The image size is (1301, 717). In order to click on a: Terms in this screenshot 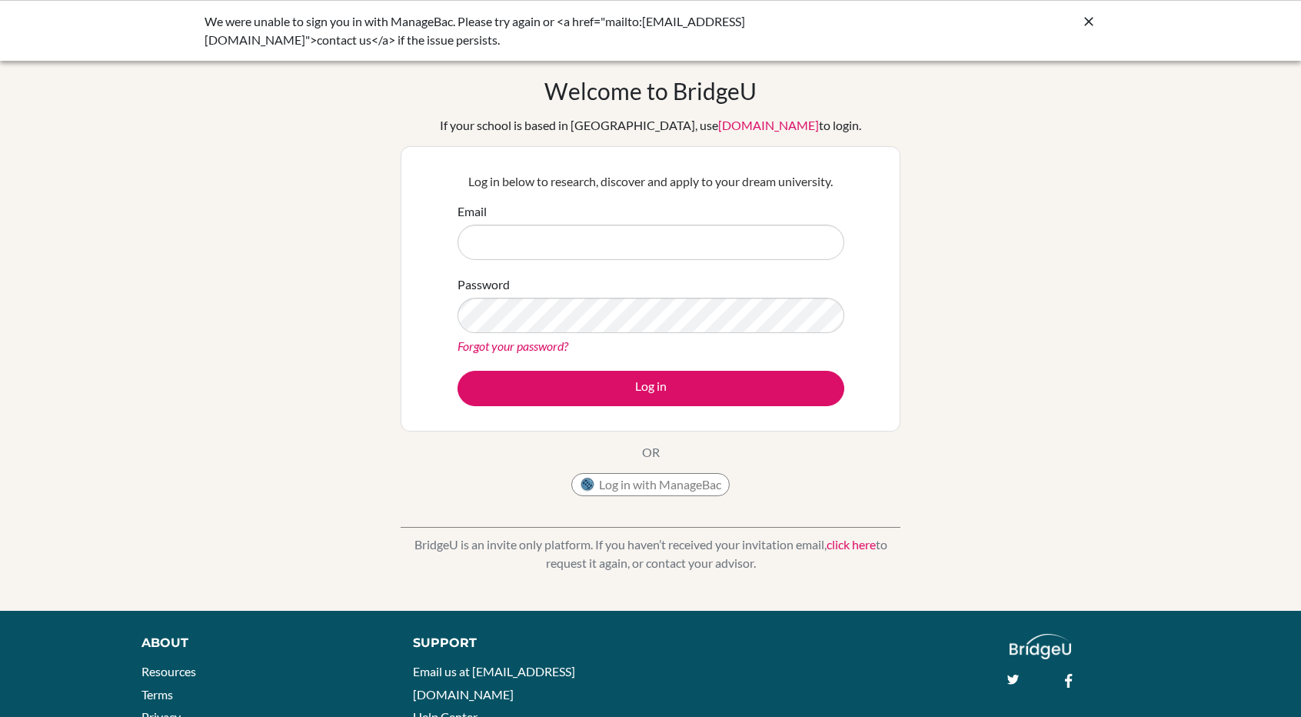, I will do `click(157, 694)`.